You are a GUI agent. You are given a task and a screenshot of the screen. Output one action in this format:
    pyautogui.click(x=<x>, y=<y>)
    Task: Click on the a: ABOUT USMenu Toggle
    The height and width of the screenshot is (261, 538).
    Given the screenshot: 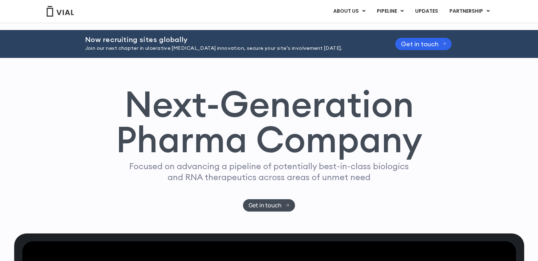 What is the action you would take?
    pyautogui.click(x=349, y=11)
    